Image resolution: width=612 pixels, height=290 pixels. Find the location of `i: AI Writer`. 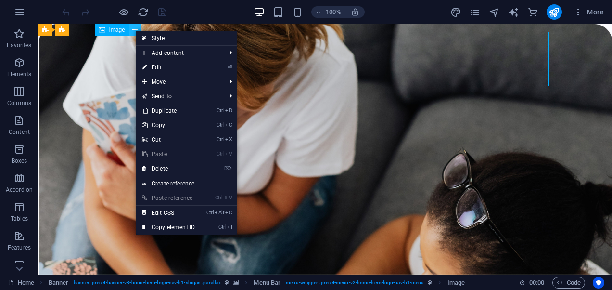

i: AI Writer is located at coordinates (513, 12).